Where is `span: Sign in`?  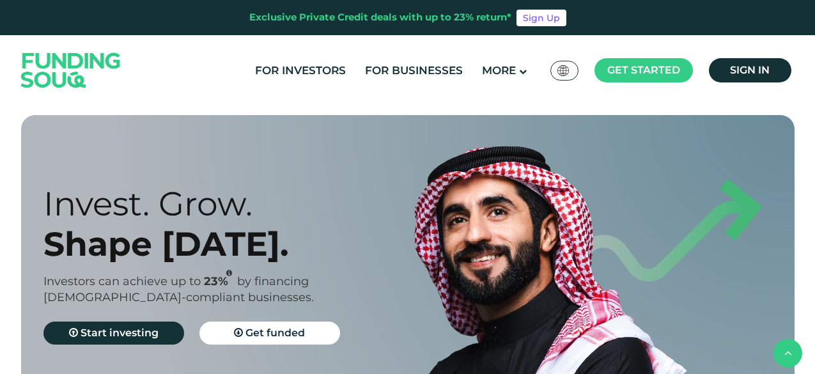
span: Sign in is located at coordinates (750, 70).